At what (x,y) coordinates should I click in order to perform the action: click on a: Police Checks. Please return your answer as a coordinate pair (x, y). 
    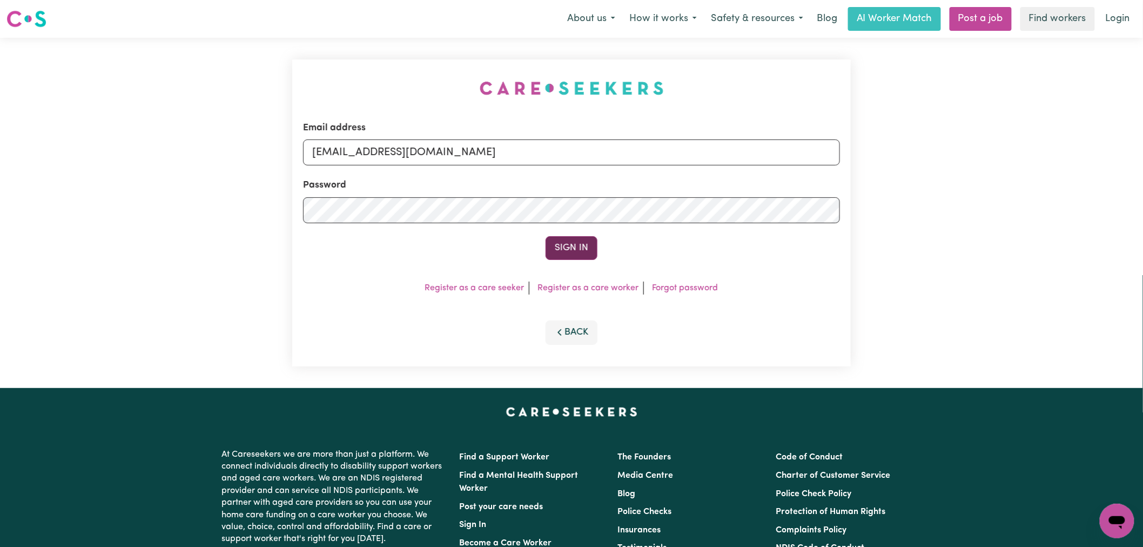
    Looking at the image, I should click on (645, 512).